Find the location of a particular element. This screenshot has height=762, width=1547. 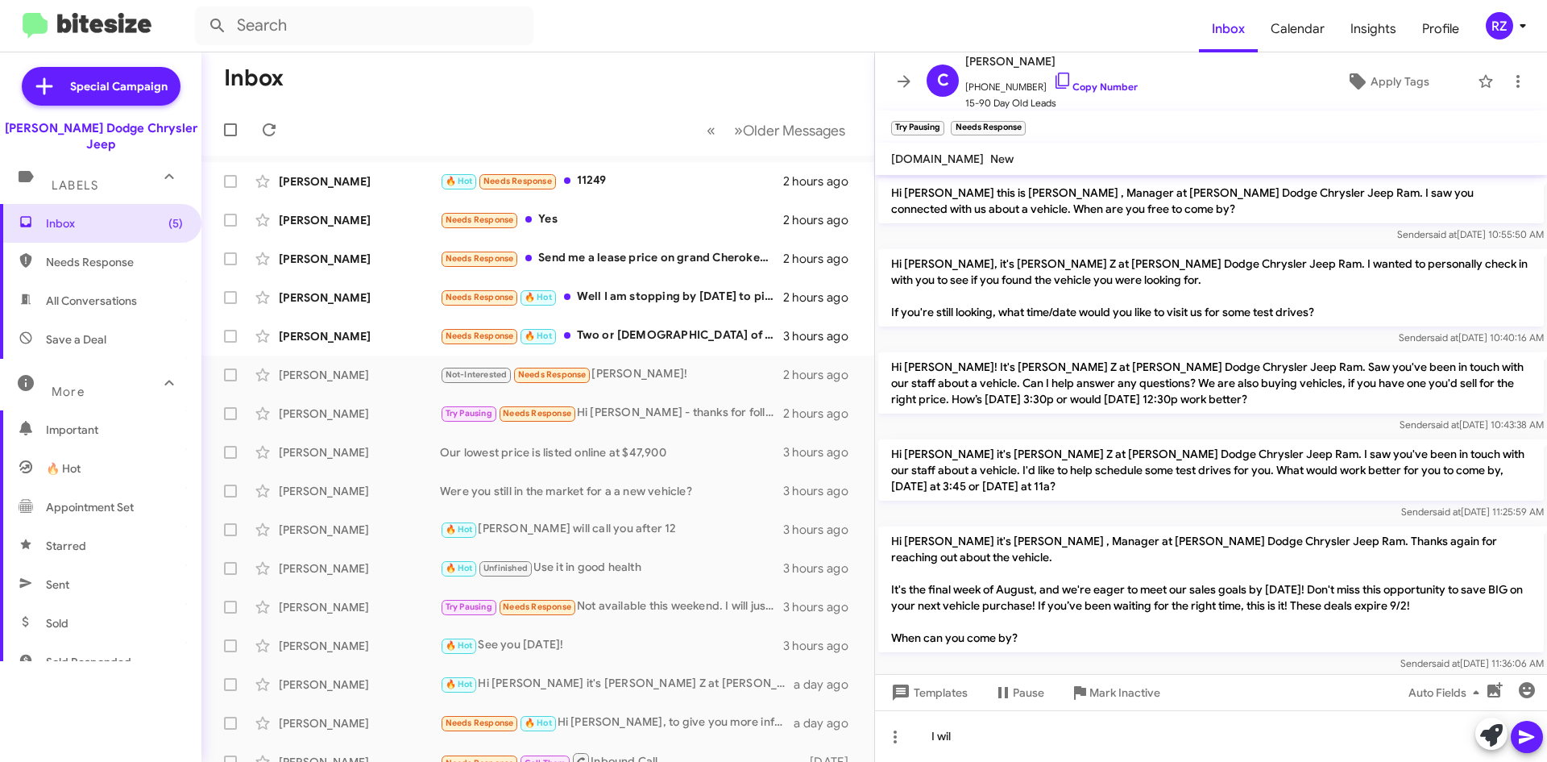

span: Not-Interested is located at coordinates (476, 374).